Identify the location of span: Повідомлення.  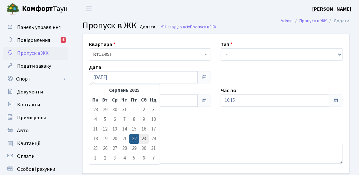
(34, 40).